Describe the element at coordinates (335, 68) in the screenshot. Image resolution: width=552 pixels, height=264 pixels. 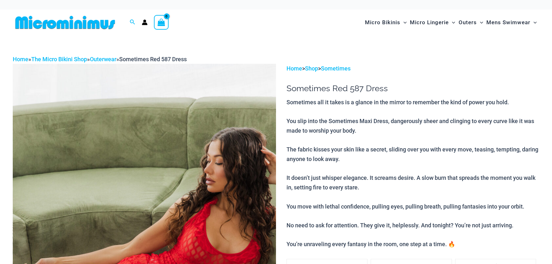
I see `a: Sometimes` at that location.